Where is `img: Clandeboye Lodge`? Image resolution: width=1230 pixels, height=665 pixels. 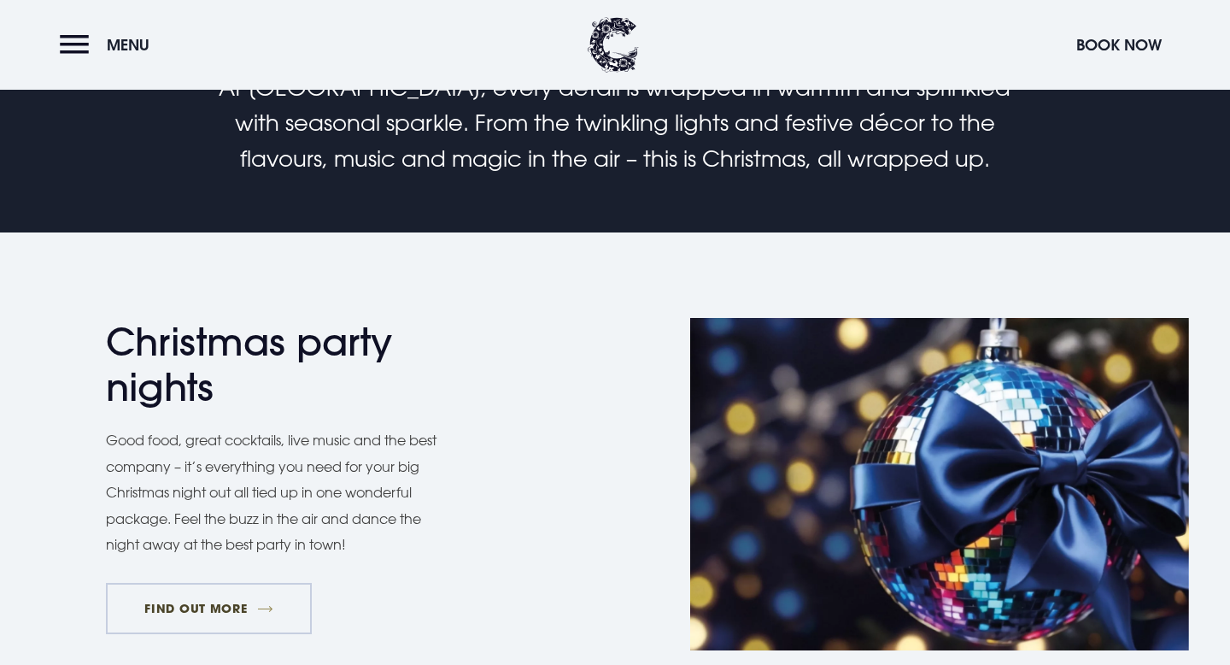 img: Clandeboye Lodge is located at coordinates (613, 44).